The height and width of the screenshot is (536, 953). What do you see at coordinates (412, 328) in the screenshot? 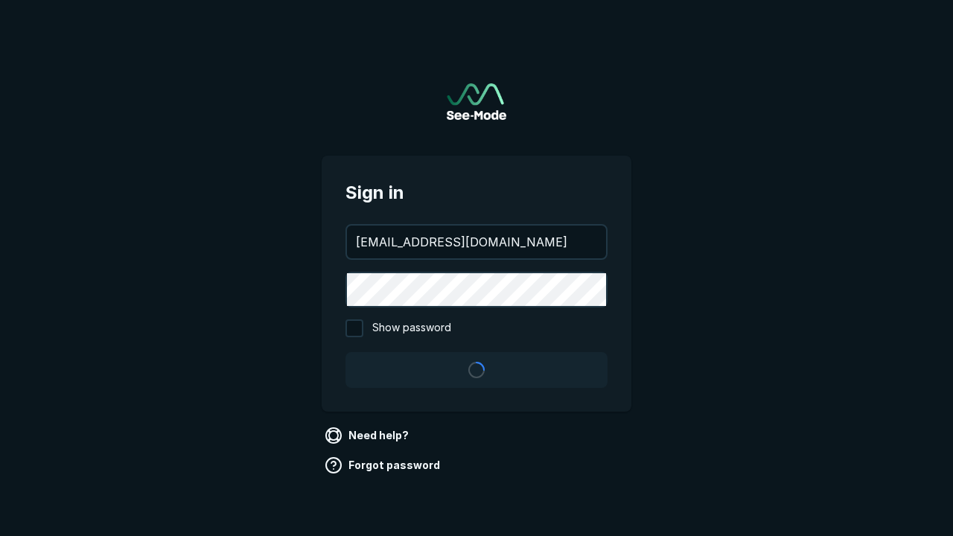
I see `span: Show password` at bounding box center [412, 328].